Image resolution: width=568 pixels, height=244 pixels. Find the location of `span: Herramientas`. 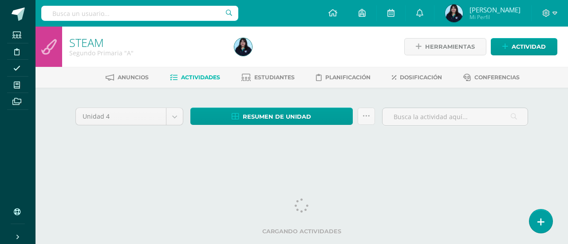

span: Herramientas is located at coordinates (450, 47).